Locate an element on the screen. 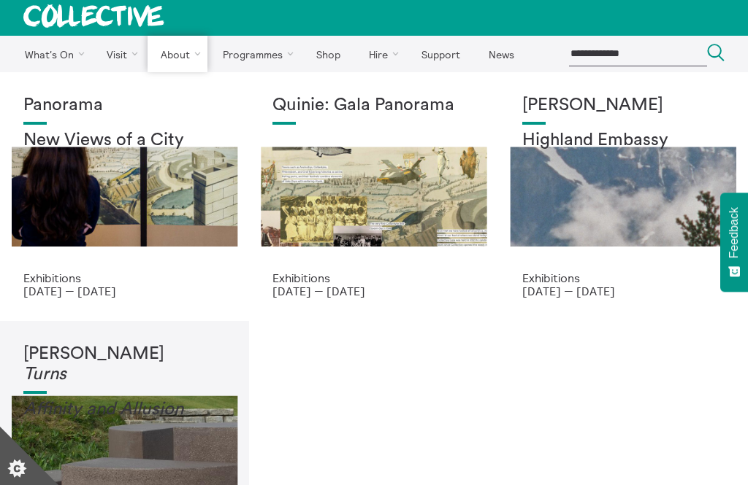 Image resolution: width=748 pixels, height=485 pixels. h2: New Views of a City is located at coordinates (124, 141).